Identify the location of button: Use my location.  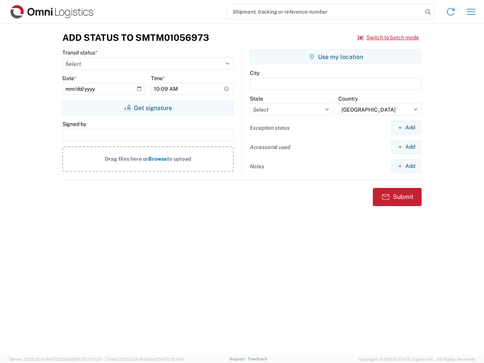
(336, 57).